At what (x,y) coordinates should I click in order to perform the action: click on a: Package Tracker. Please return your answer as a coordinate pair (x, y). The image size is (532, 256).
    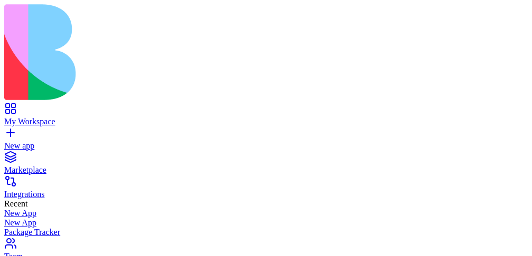
    Looking at the image, I should click on (266, 233).